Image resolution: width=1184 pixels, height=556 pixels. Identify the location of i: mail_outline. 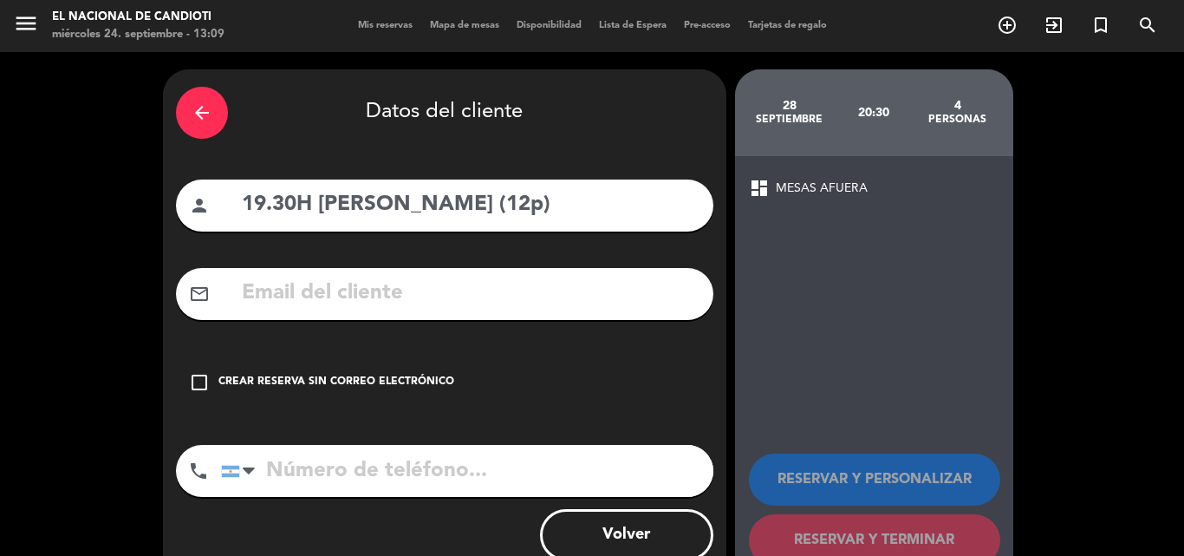
(199, 294).